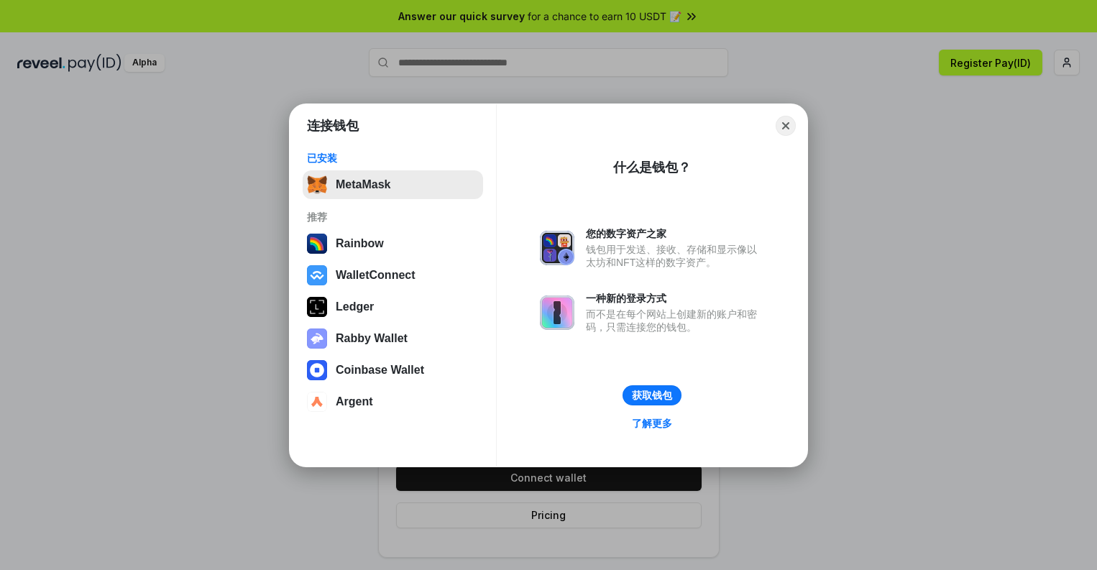 The width and height of the screenshot is (1097, 570). I want to click on a: 了解更多, so click(652, 423).